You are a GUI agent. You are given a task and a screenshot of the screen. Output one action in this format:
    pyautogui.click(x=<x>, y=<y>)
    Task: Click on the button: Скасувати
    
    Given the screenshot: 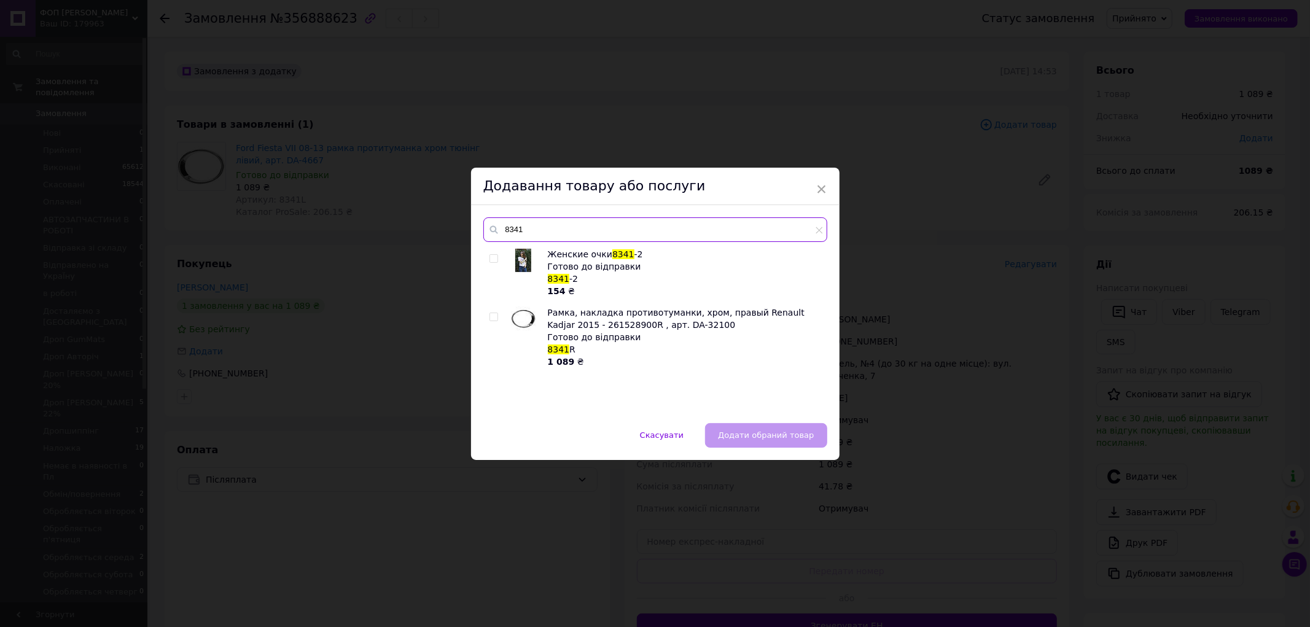 What is the action you would take?
    pyautogui.click(x=661, y=435)
    